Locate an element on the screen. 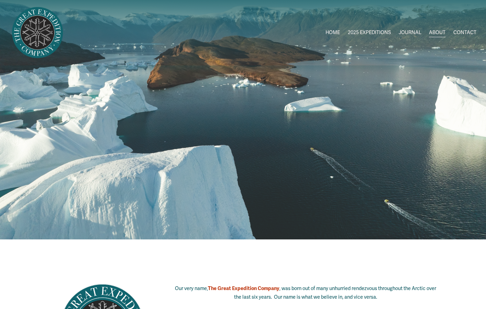 Image resolution: width=486 pixels, height=309 pixels. span: Our very name, is located at coordinates (192, 288).